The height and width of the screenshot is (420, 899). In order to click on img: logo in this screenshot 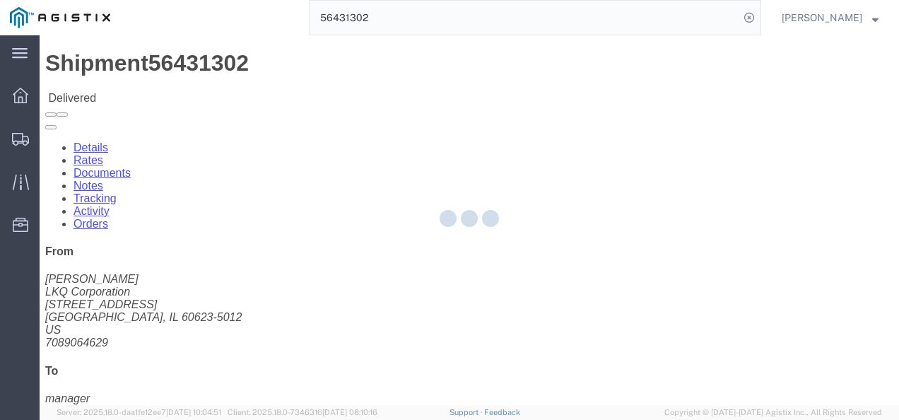, I will do `click(60, 18)`.